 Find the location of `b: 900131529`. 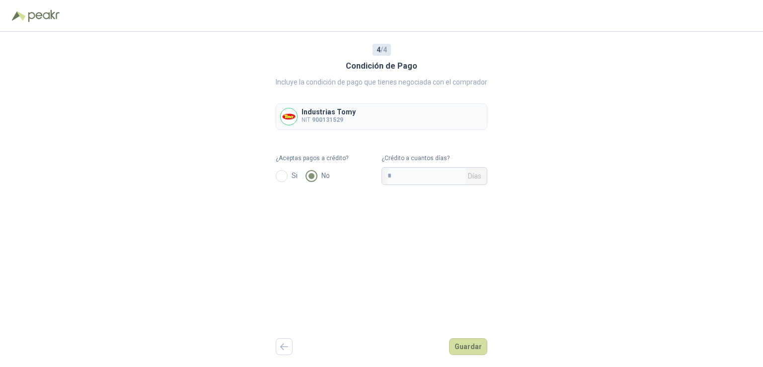

b: 900131529 is located at coordinates (327, 120).